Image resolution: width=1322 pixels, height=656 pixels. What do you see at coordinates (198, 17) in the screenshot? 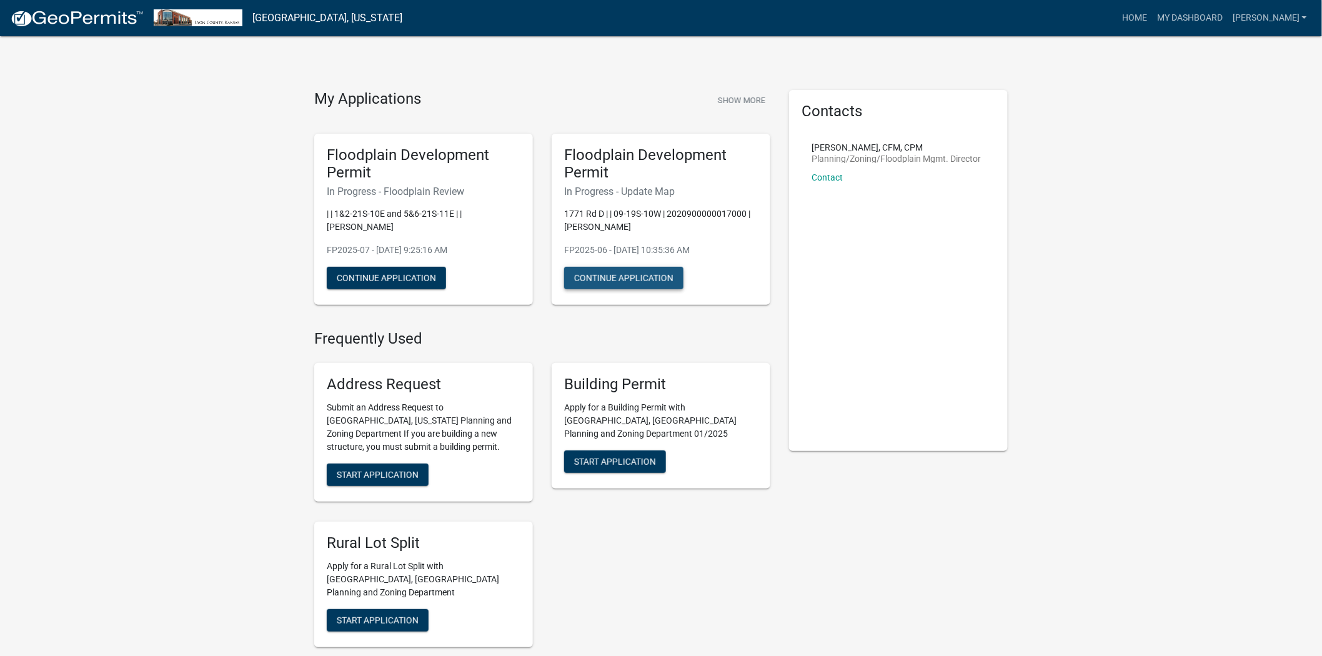
I see `img: Lyon County, Kansas` at bounding box center [198, 17].